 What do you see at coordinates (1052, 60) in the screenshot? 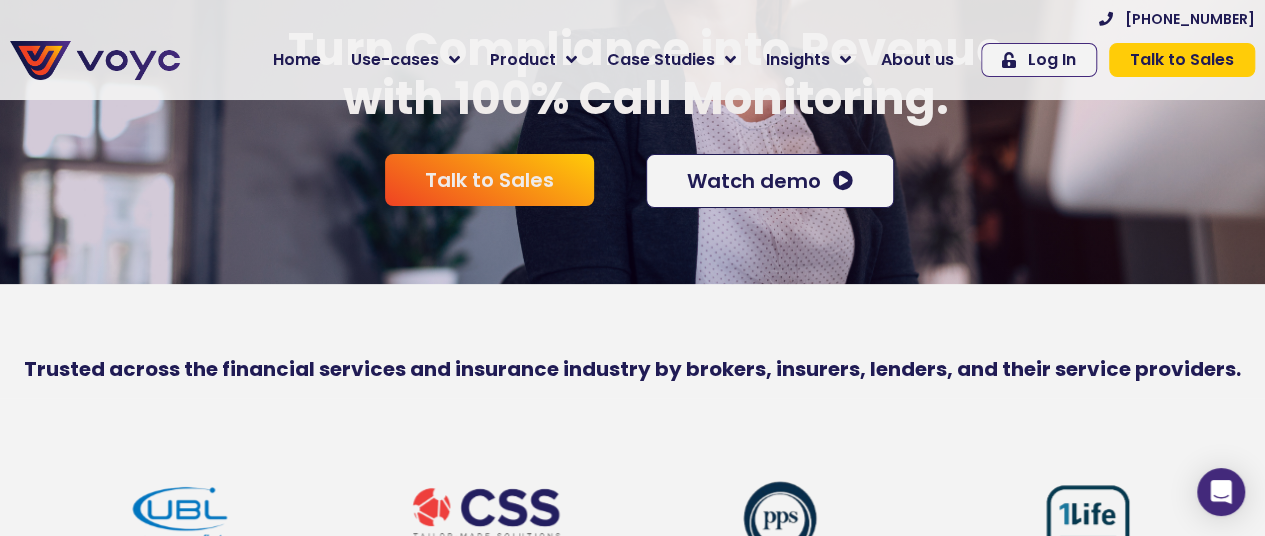
I see `span: Log In` at bounding box center [1052, 60].